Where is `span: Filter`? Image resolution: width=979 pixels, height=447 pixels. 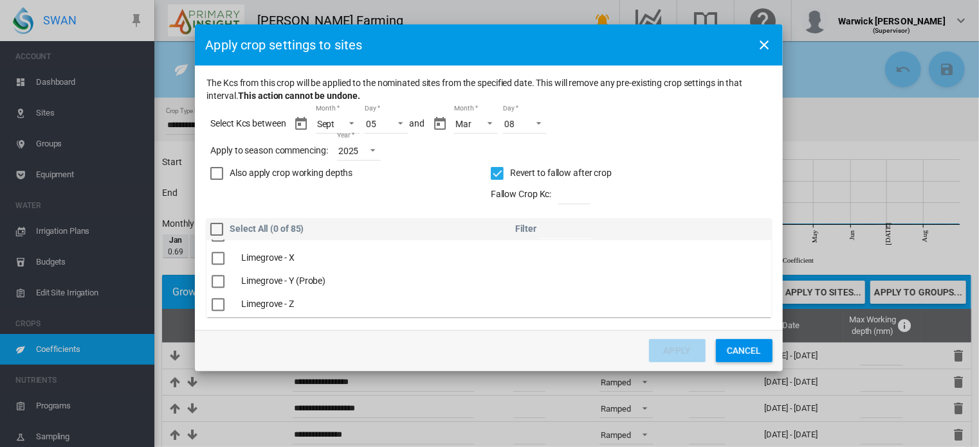
span: Filter is located at coordinates (525, 228).